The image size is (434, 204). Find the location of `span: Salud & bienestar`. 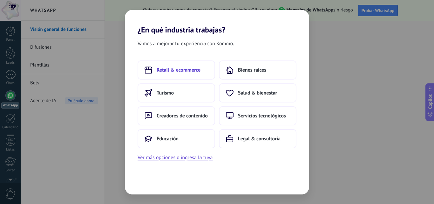

span: Salud & bienestar is located at coordinates (257, 93).